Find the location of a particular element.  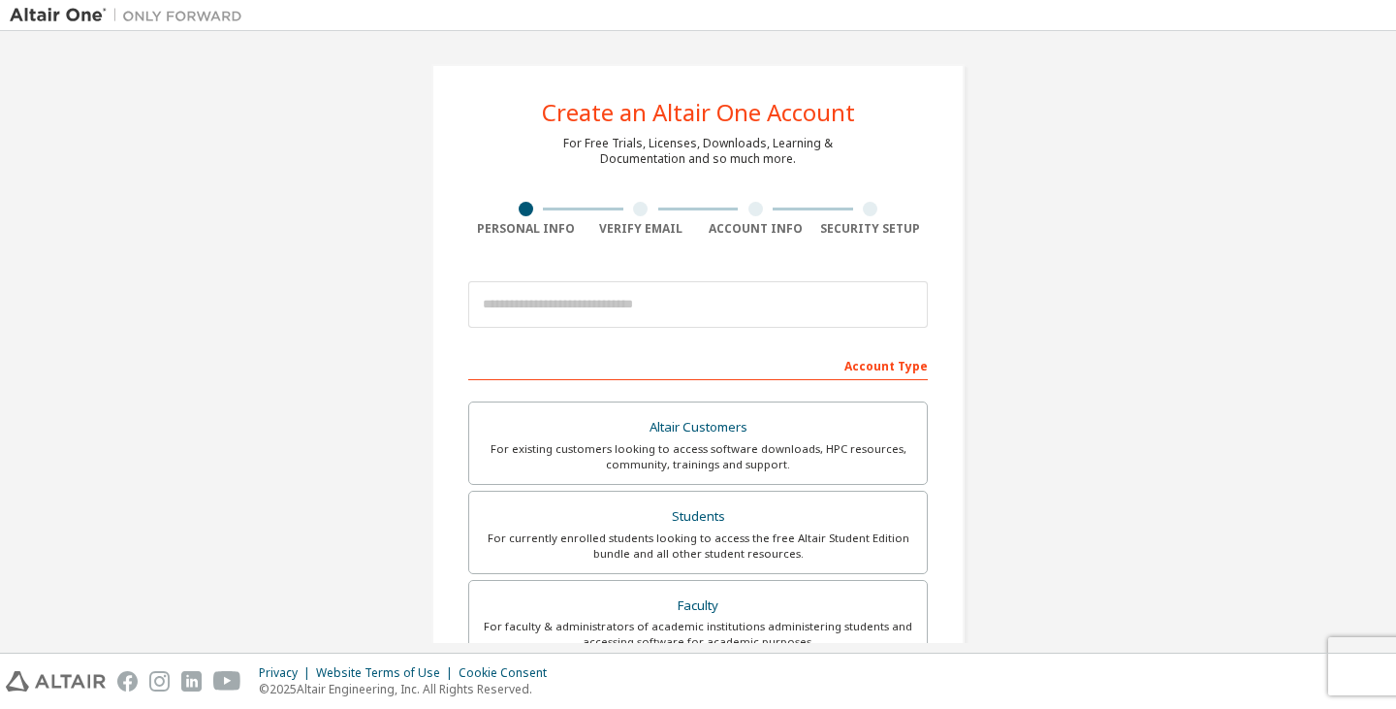

div: For existing customers looking to access software downloads, HPC resources, community, trainings ... is located at coordinates (698, 457).